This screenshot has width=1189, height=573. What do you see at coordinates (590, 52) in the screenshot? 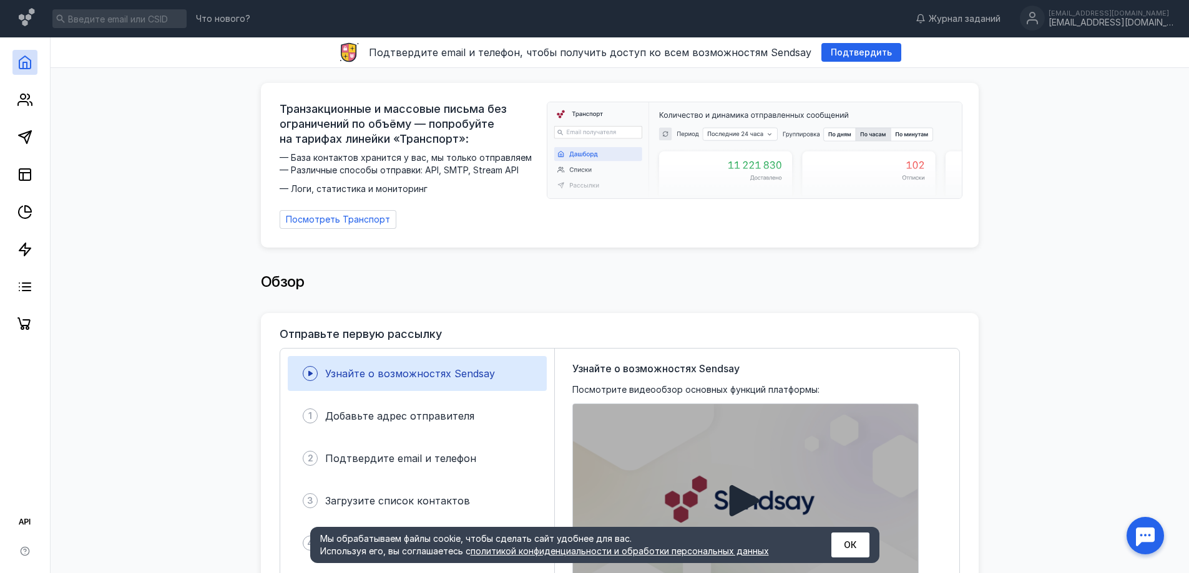
I see `span: Подтвердите email и телефон, чтобы получить доступ ко всем возможностям Sendsay` at bounding box center [590, 52].